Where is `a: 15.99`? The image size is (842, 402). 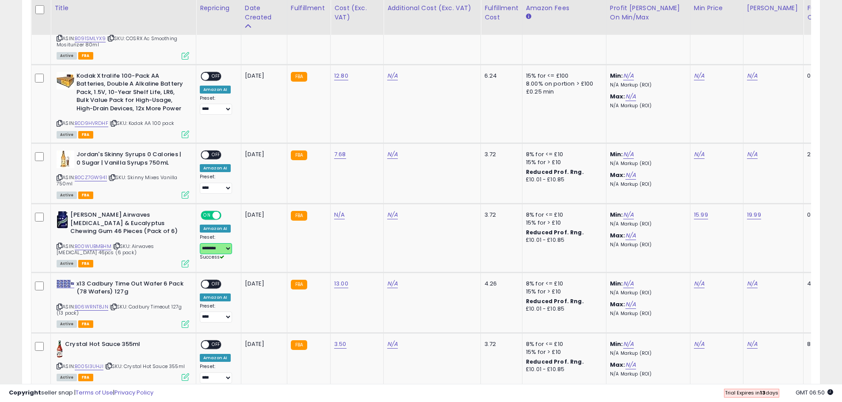 a: 15.99 is located at coordinates (701, 215).